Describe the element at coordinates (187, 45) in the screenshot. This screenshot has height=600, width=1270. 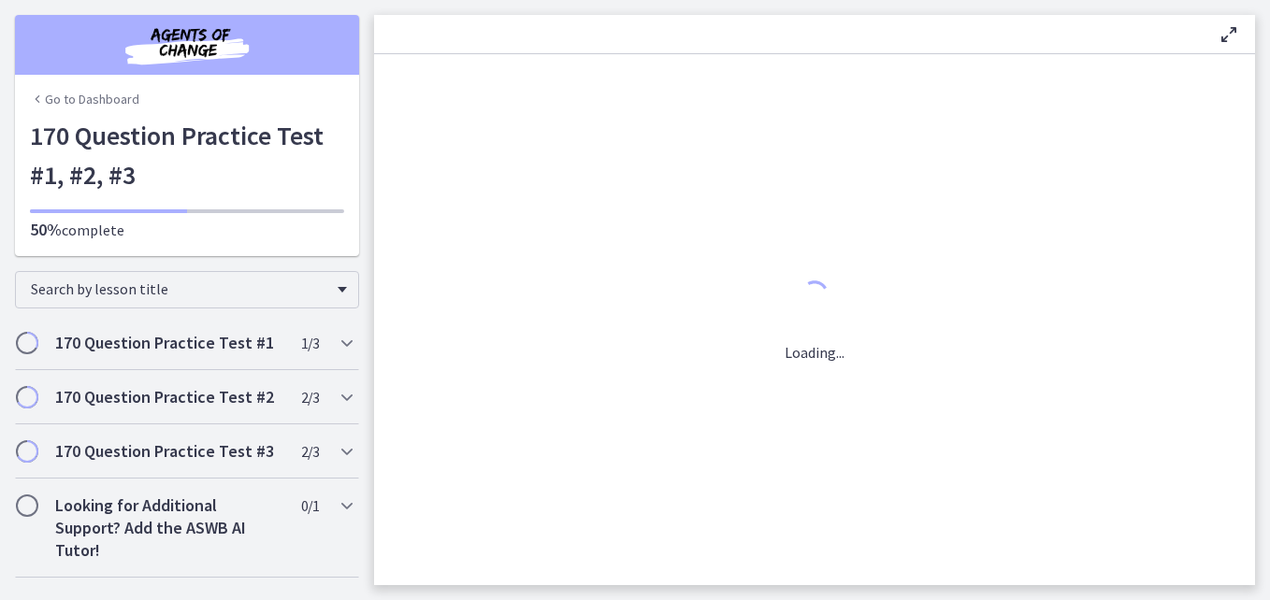
I see `img: Agents of Change` at that location.